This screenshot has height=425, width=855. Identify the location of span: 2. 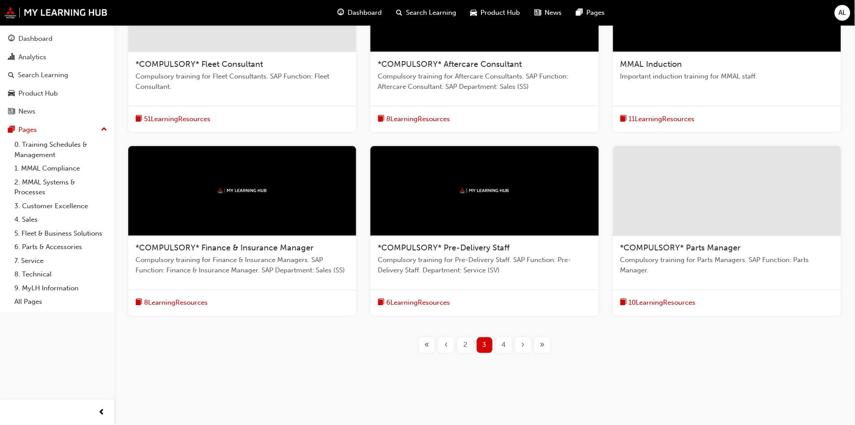
(465, 345).